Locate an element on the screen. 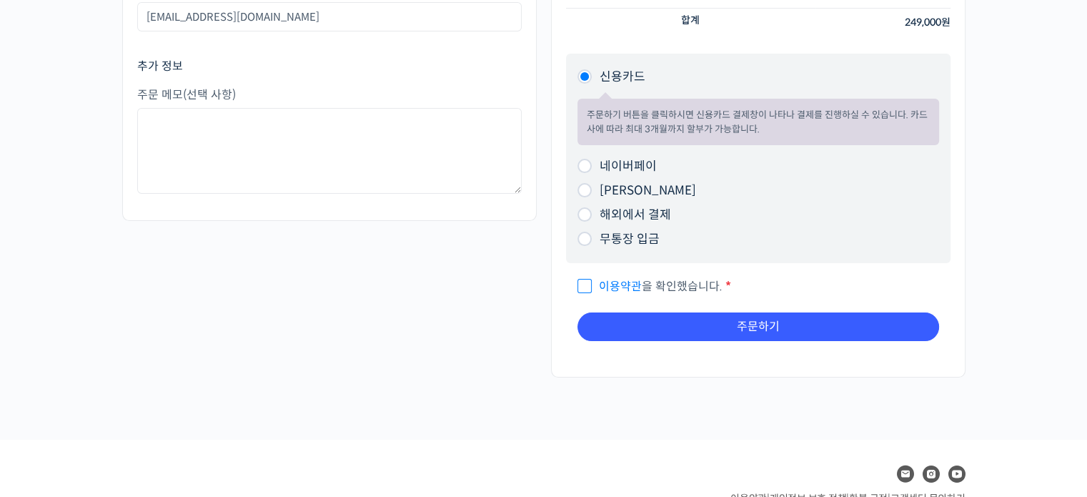 The image size is (1087, 497). span: 홈 is located at coordinates (49, 405).